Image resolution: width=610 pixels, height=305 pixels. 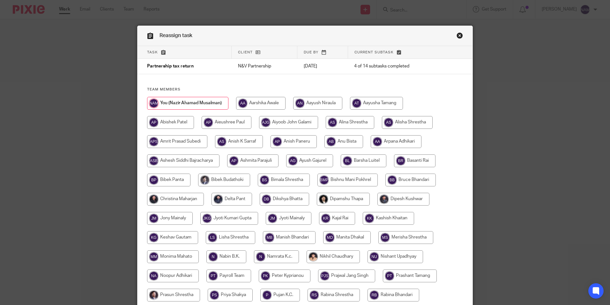 I want to click on h4: Team members, so click(x=305, y=89).